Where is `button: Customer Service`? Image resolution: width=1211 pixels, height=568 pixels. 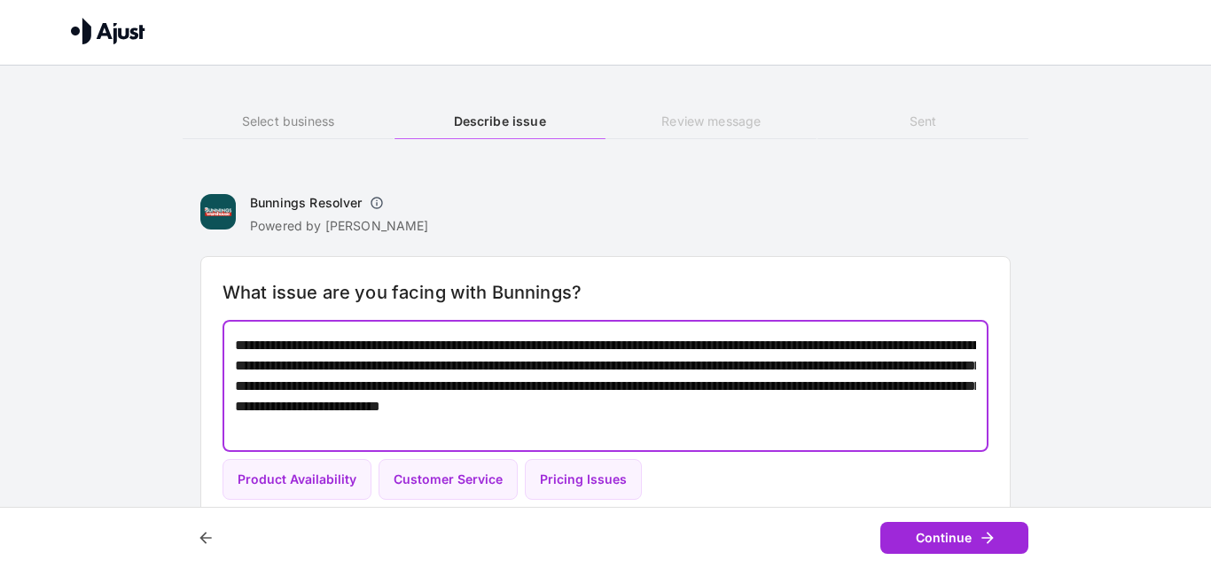 button: Customer Service is located at coordinates (448, 480).